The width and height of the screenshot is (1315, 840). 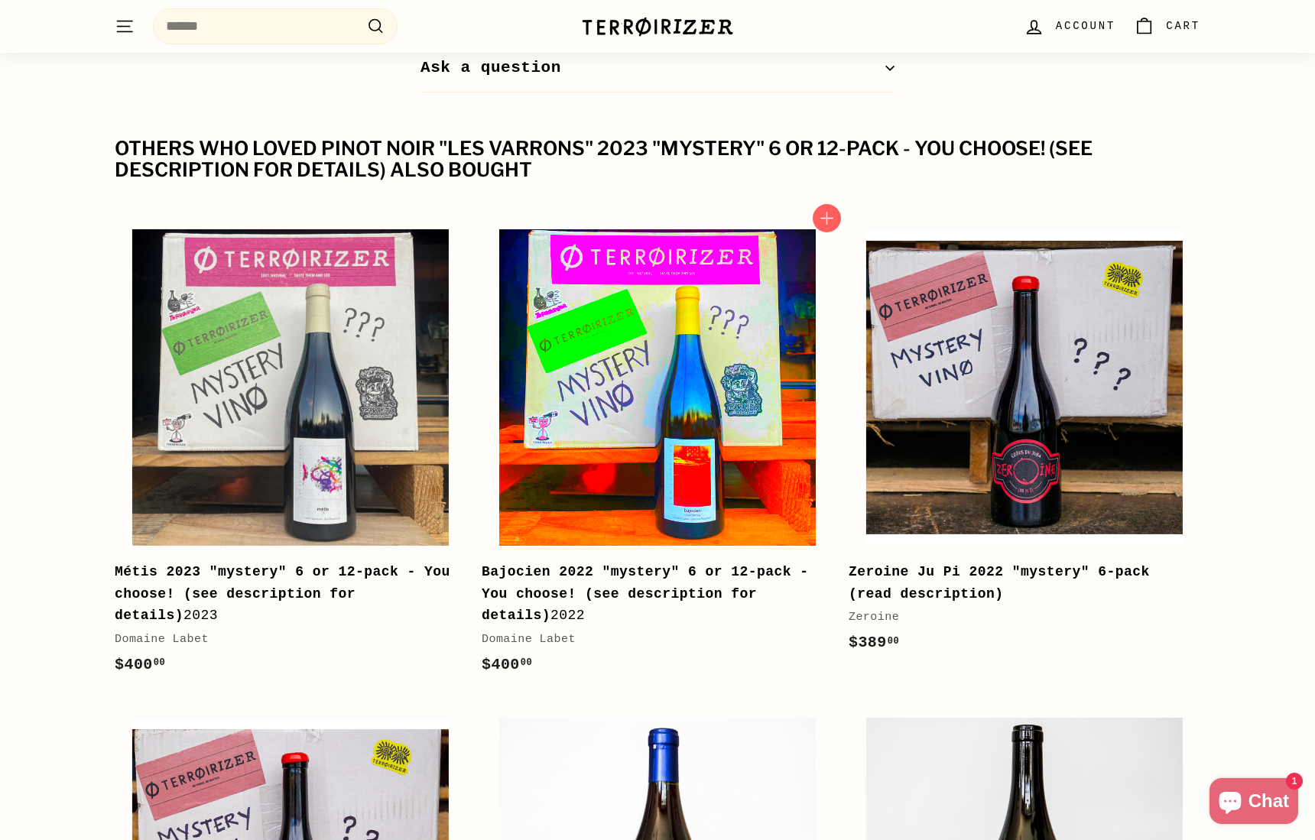 I want to click on span: $389, so click(x=874, y=642).